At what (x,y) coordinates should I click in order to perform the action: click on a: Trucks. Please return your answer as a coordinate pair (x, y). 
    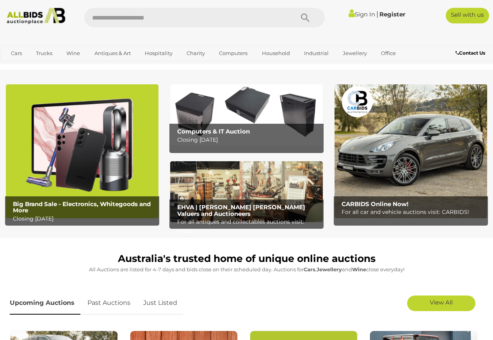
    Looking at the image, I should click on (44, 53).